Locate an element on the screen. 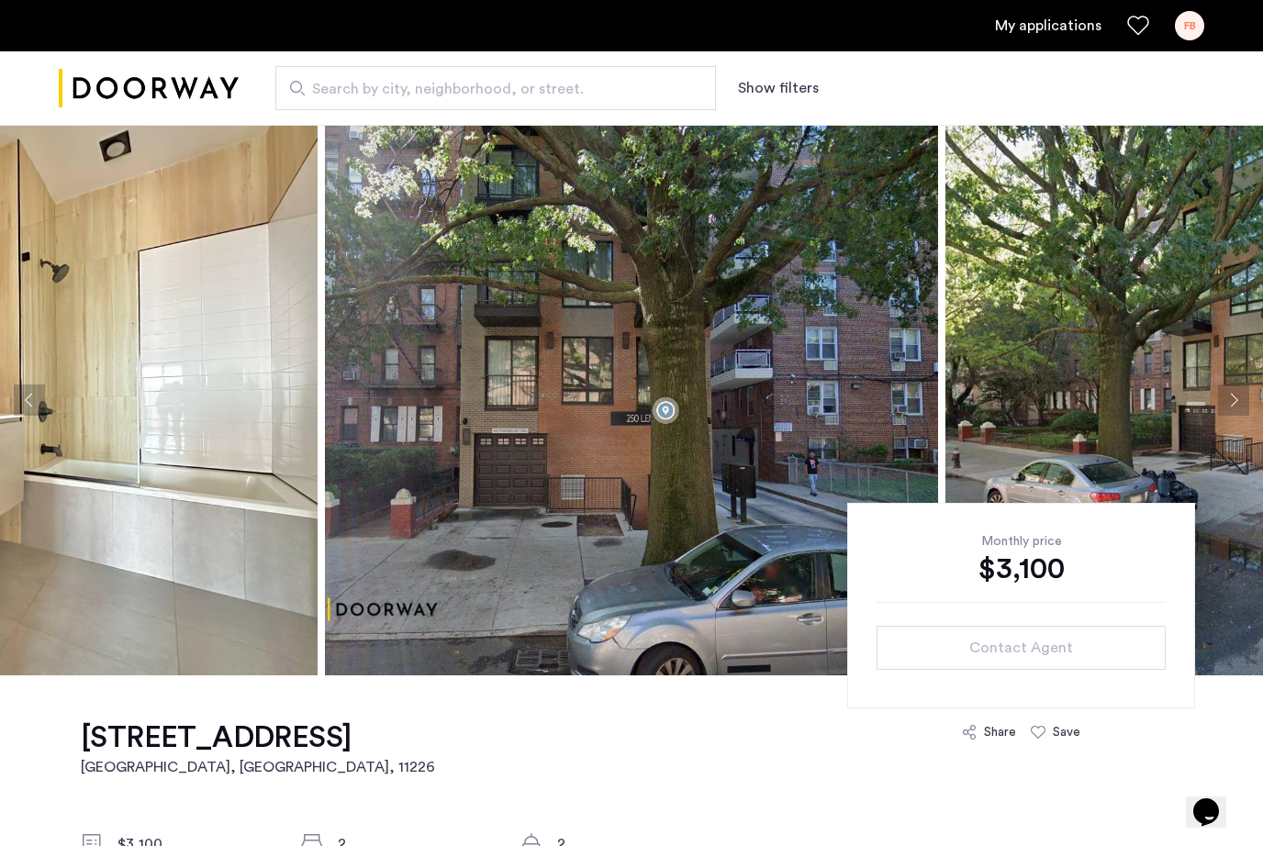 This screenshot has width=1263, height=846. span: Contact Agent is located at coordinates (1021, 648).